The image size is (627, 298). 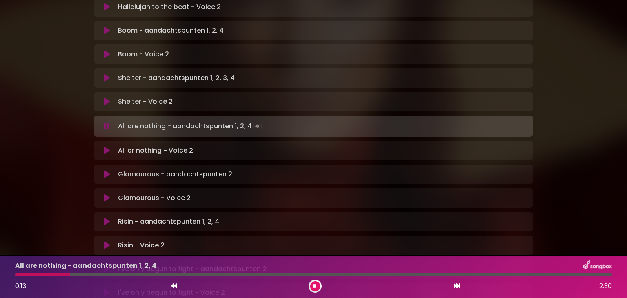 What do you see at coordinates (598, 266) in the screenshot?
I see `img: songbox-logo-white.png` at bounding box center [598, 266].